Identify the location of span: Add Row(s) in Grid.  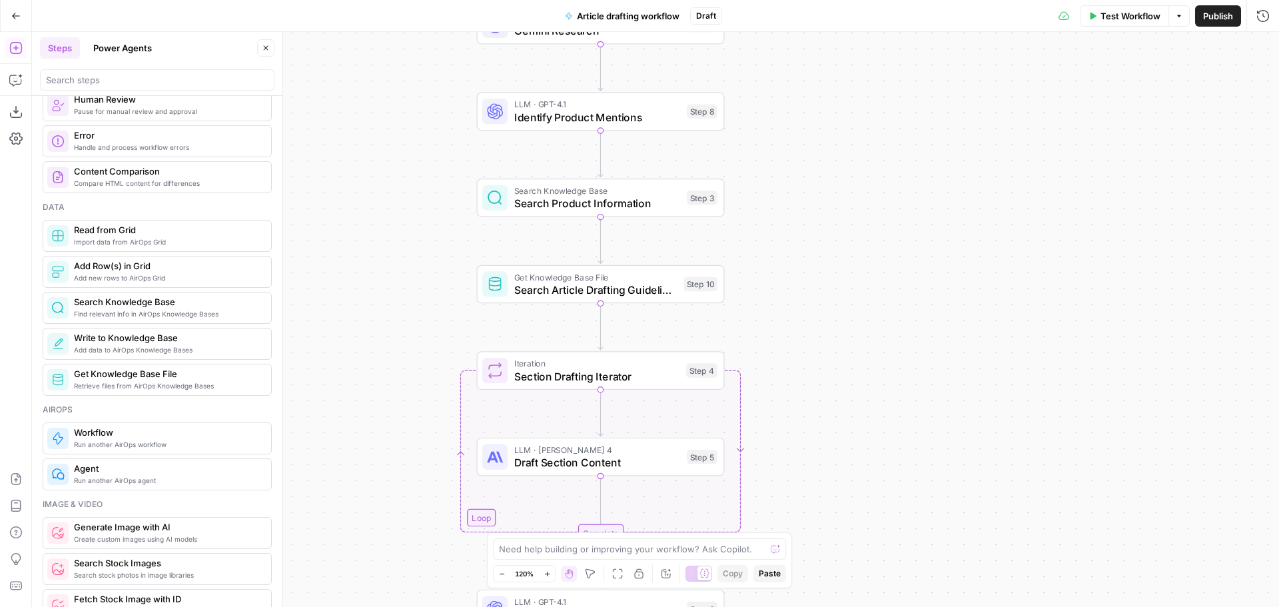
(167, 266).